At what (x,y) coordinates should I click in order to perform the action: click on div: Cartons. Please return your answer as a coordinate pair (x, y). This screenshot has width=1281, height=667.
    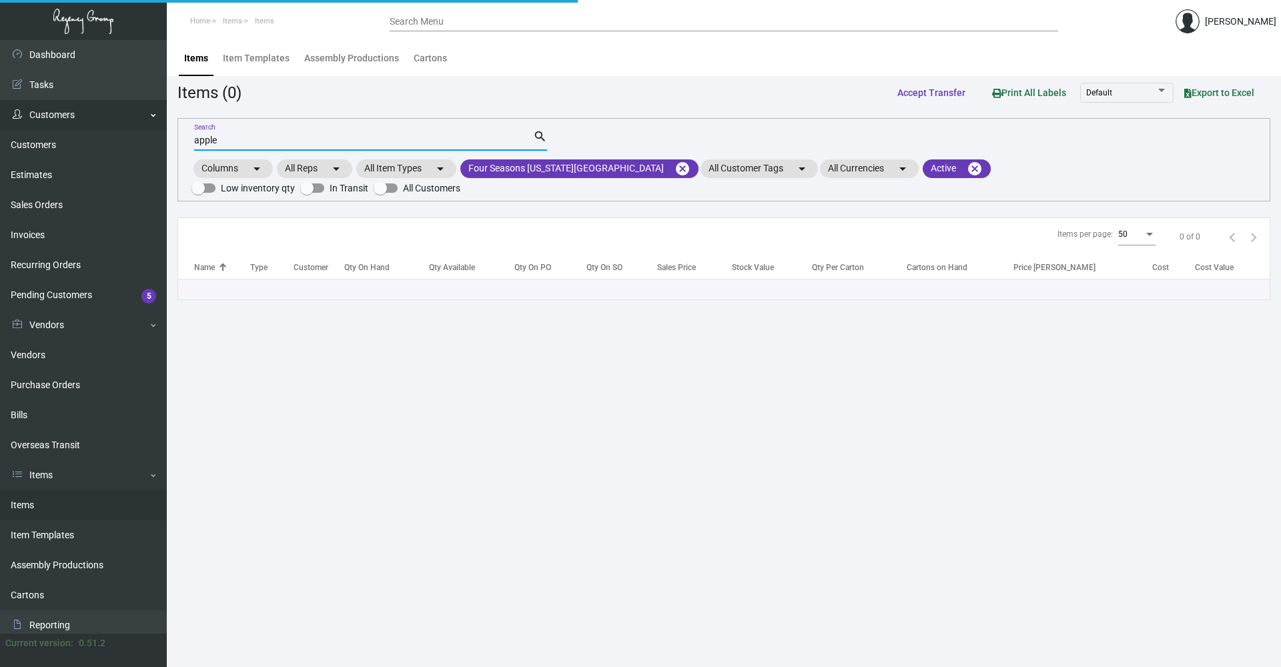
    Looking at the image, I should click on (430, 58).